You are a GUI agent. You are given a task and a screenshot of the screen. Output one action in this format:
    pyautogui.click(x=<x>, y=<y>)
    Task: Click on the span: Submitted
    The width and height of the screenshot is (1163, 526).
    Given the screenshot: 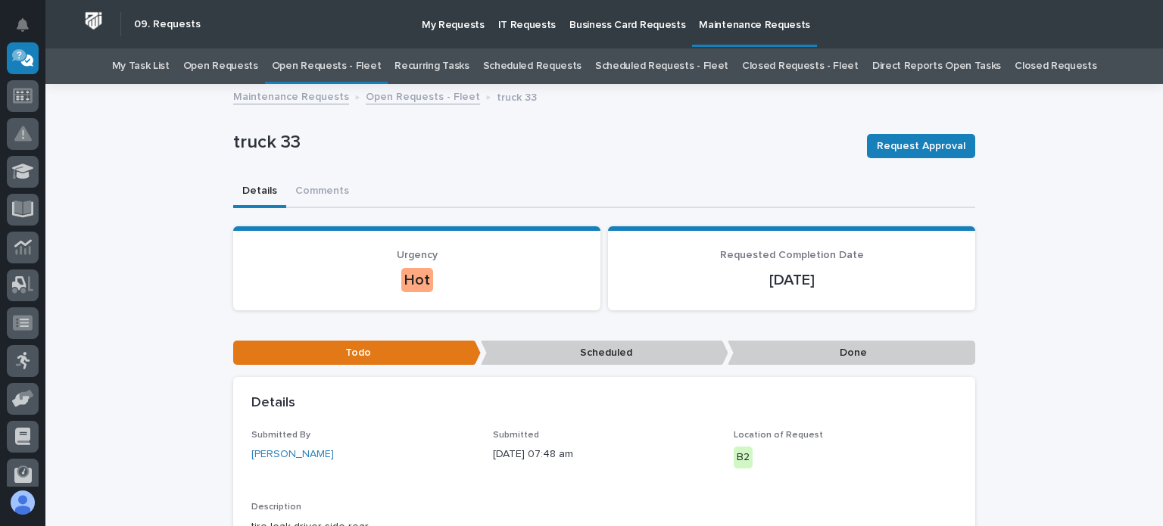 What is the action you would take?
    pyautogui.click(x=516, y=436)
    